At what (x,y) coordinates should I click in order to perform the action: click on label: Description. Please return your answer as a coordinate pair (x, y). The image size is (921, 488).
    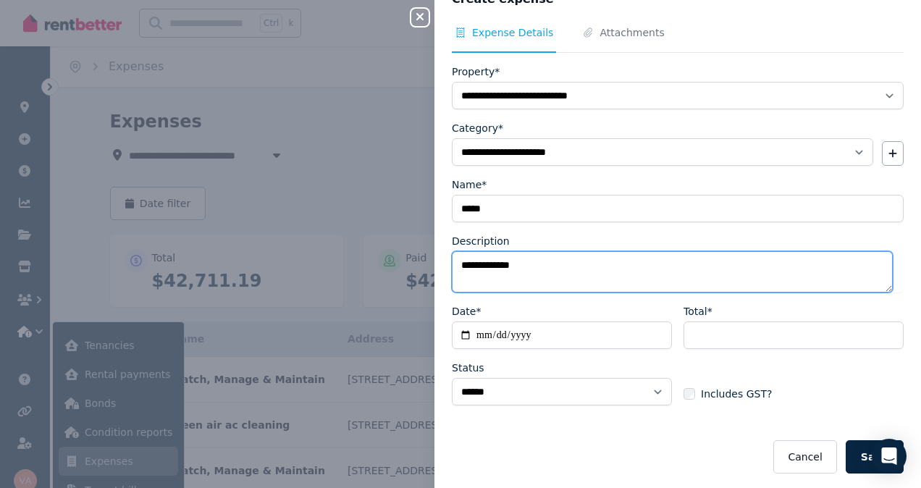
    Looking at the image, I should click on (481, 241).